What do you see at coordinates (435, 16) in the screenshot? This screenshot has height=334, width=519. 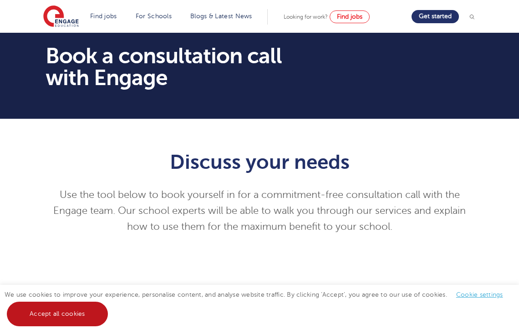 I see `a: Get started` at bounding box center [435, 16].